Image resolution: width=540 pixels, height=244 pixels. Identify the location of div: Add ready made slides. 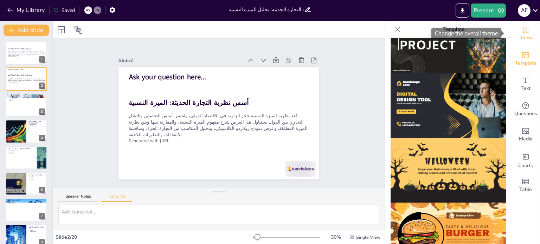
(526, 59).